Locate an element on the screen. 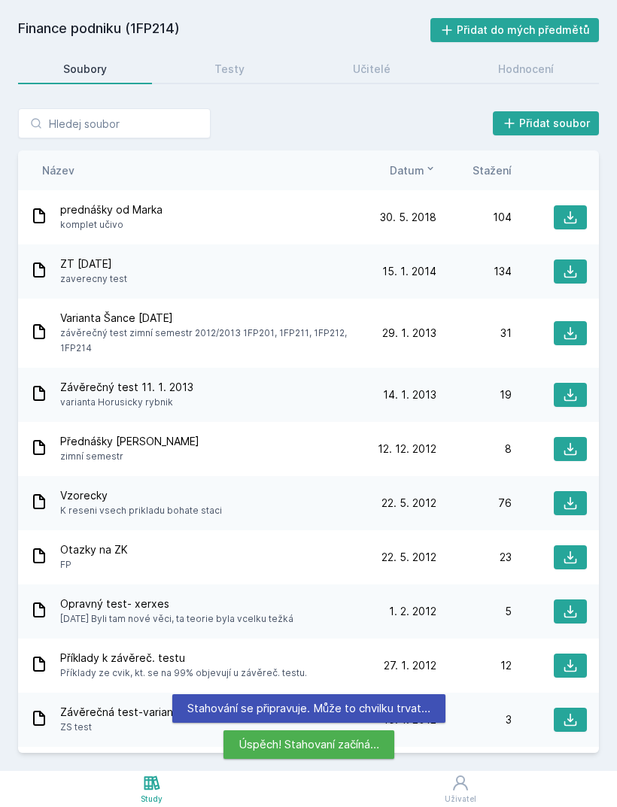  div: Hodnocení is located at coordinates (526, 69).